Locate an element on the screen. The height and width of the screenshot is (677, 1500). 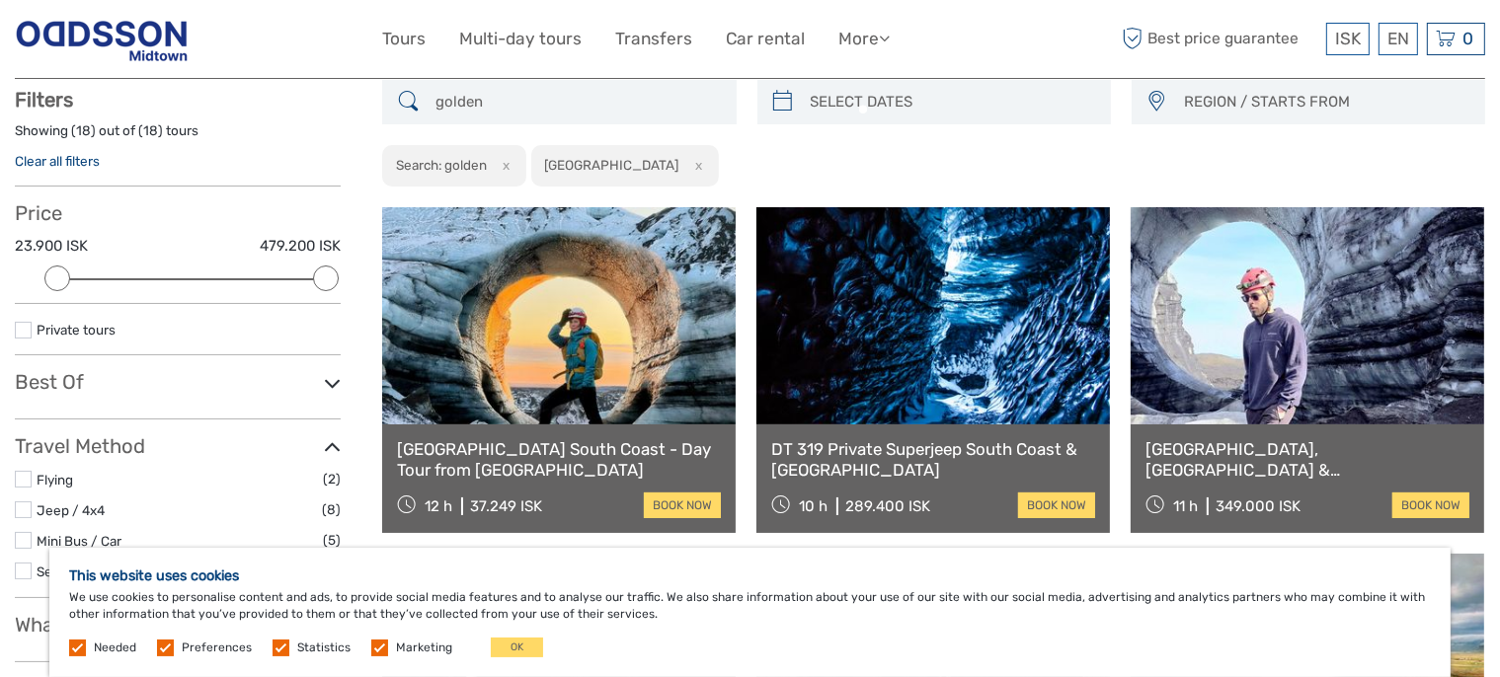
label: 479.200 ISK is located at coordinates (300, 246).